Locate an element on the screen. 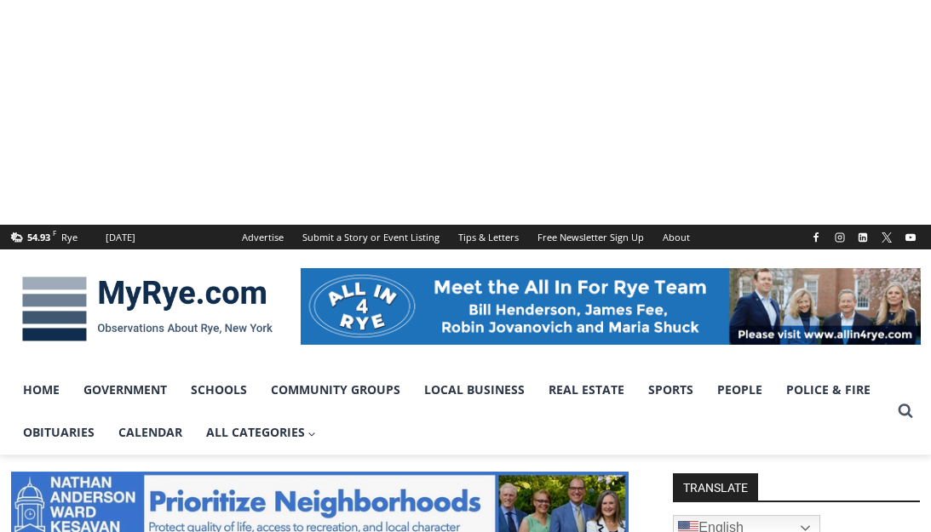 The height and width of the screenshot is (532, 931). a: X is located at coordinates (887, 238).